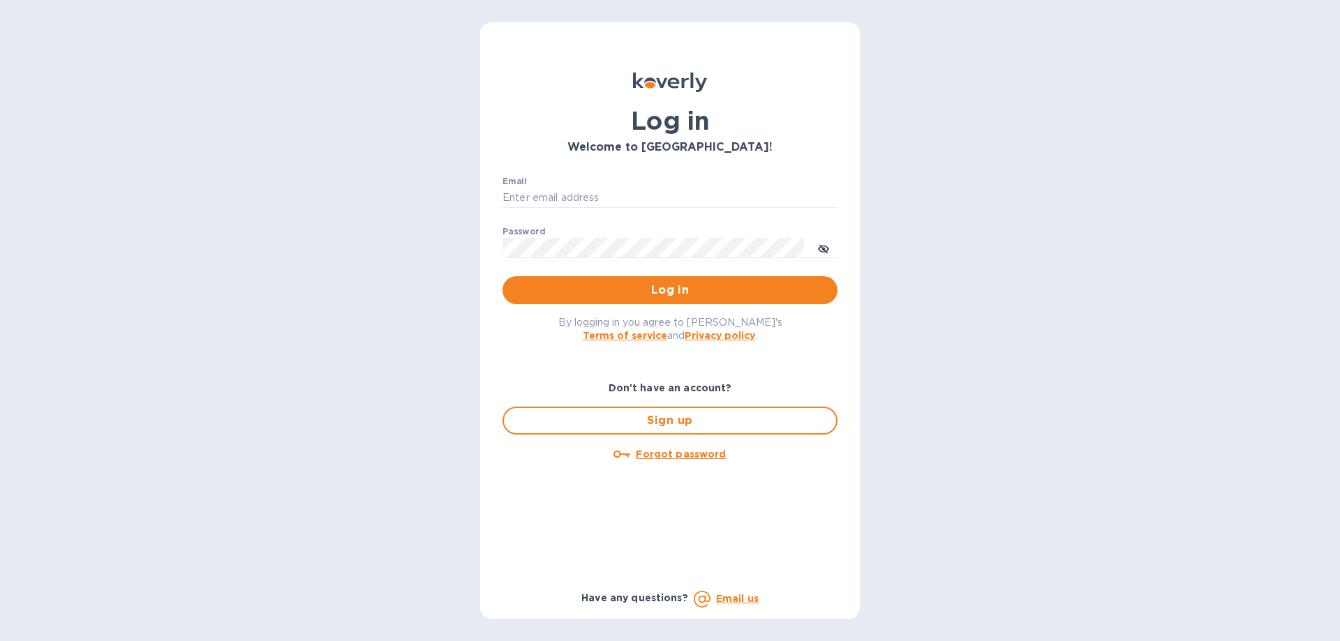 The image size is (1340, 641). I want to click on a: Privacy policy, so click(720, 336).